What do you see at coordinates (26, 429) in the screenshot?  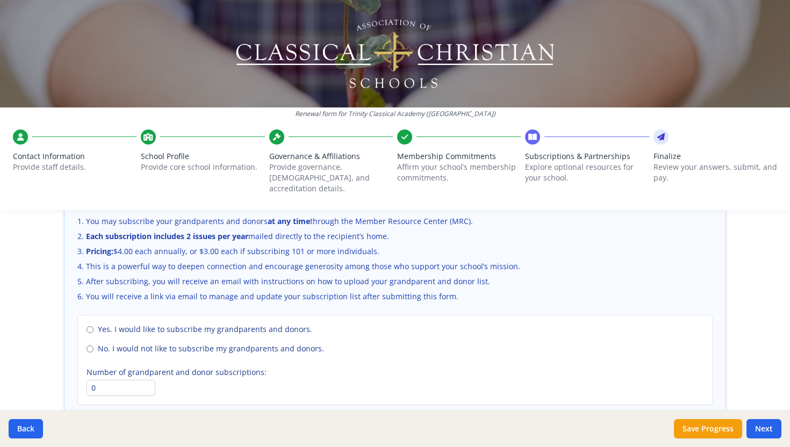 I see `button: Back` at bounding box center [26, 429].